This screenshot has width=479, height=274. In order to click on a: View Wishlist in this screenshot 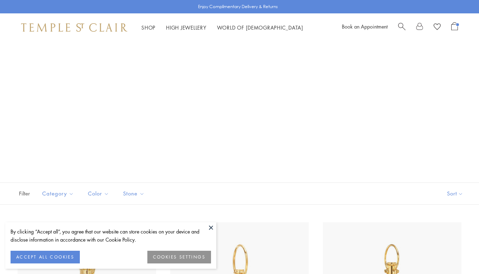, I will do `click(437, 27)`.